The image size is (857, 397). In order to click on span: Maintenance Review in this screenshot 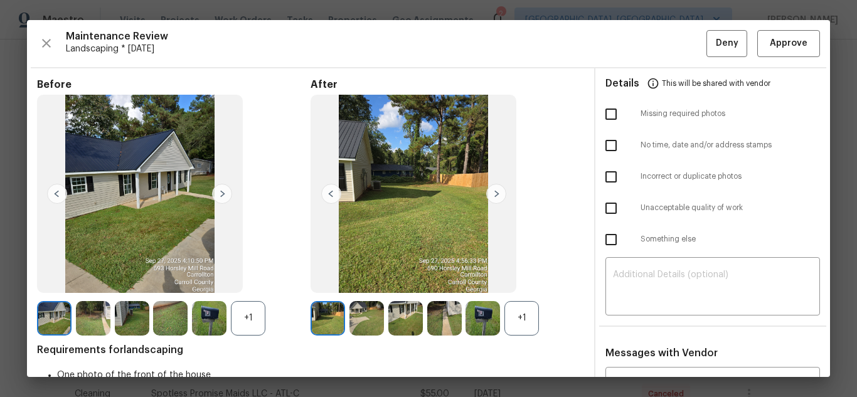, I will do `click(386, 36)`.